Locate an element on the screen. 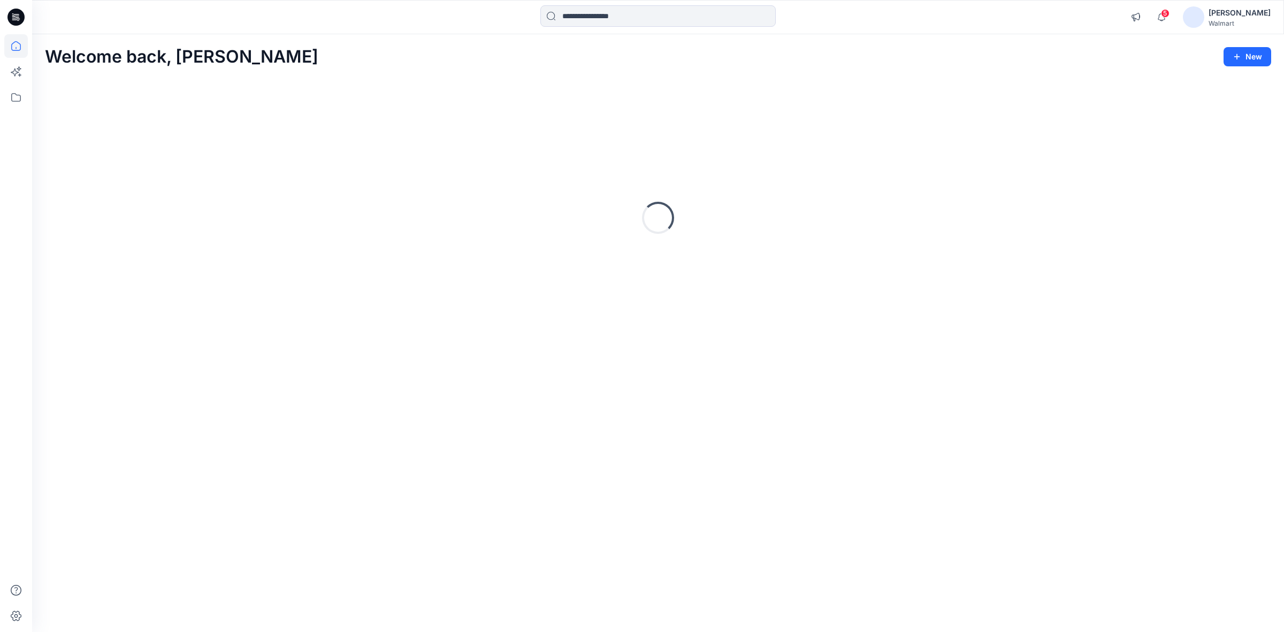 The width and height of the screenshot is (1284, 632). span: 5 is located at coordinates (1165, 13).